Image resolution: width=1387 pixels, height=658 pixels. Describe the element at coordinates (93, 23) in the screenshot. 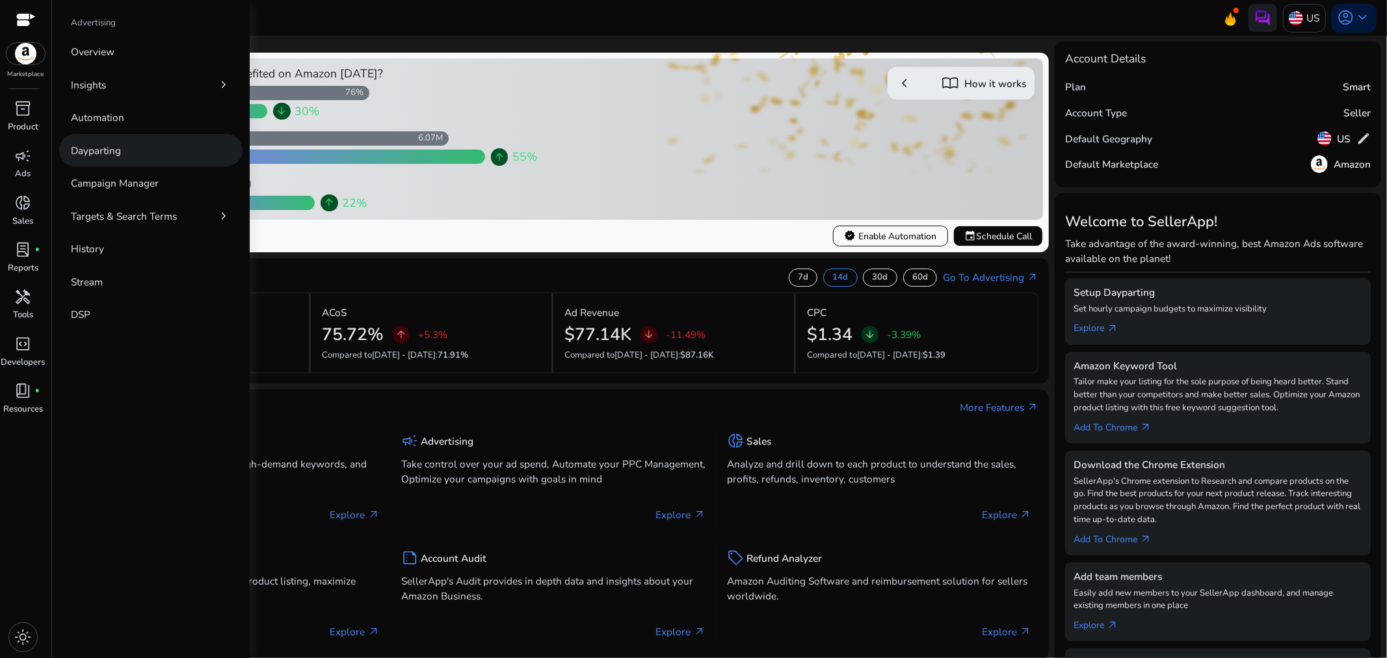

I see `p: Advertising` at that location.